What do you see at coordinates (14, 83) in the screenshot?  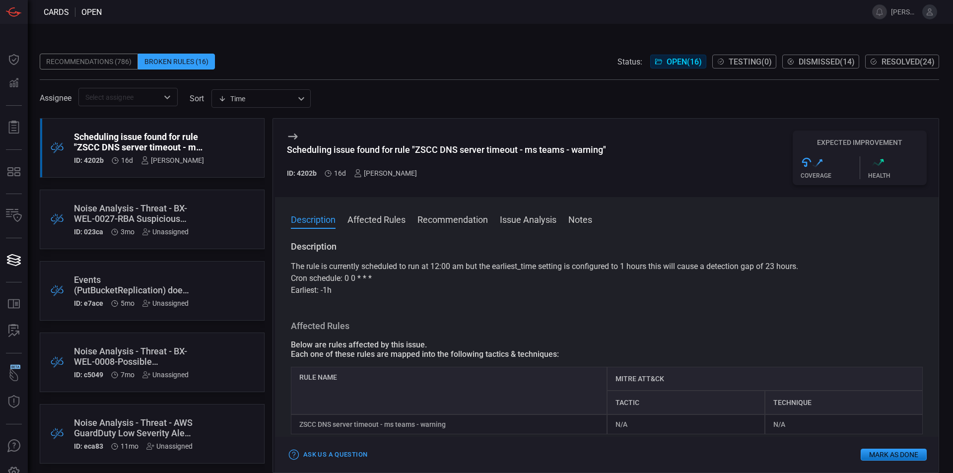 I see `button: Detections` at bounding box center [14, 83].